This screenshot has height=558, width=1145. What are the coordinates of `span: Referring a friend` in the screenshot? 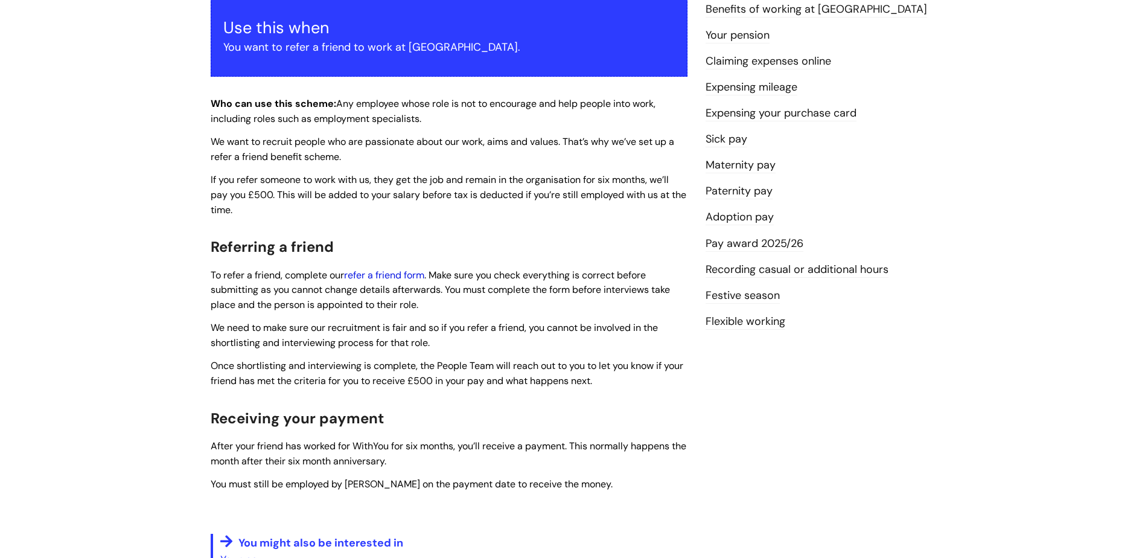 It's located at (272, 246).